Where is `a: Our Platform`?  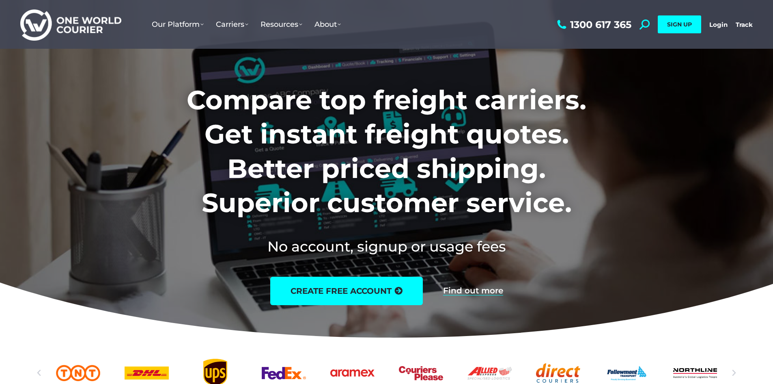 a: Our Platform is located at coordinates (178, 24).